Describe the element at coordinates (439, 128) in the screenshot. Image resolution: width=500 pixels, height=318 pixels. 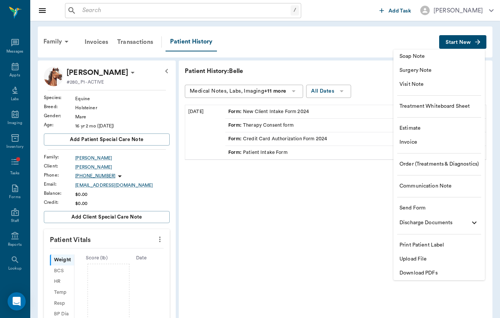
I see `span: Estimate` at that location.